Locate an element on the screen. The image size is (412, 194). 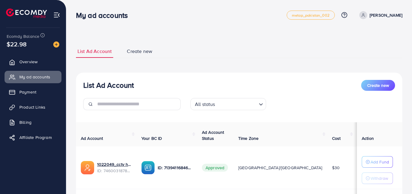
h3: My ad accounts is located at coordinates (104, 15).